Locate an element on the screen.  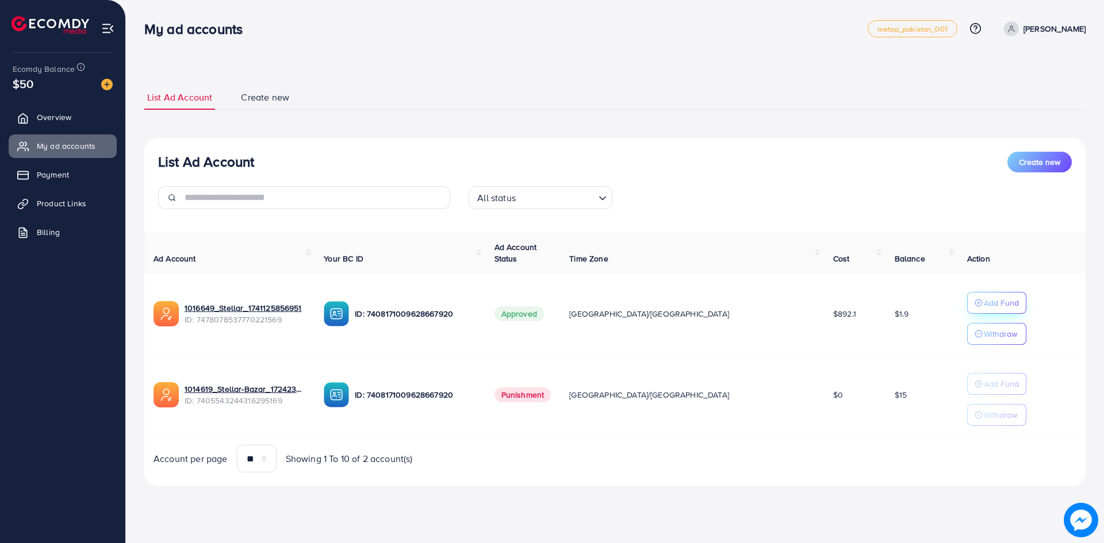
span: Product Links is located at coordinates (62, 203).